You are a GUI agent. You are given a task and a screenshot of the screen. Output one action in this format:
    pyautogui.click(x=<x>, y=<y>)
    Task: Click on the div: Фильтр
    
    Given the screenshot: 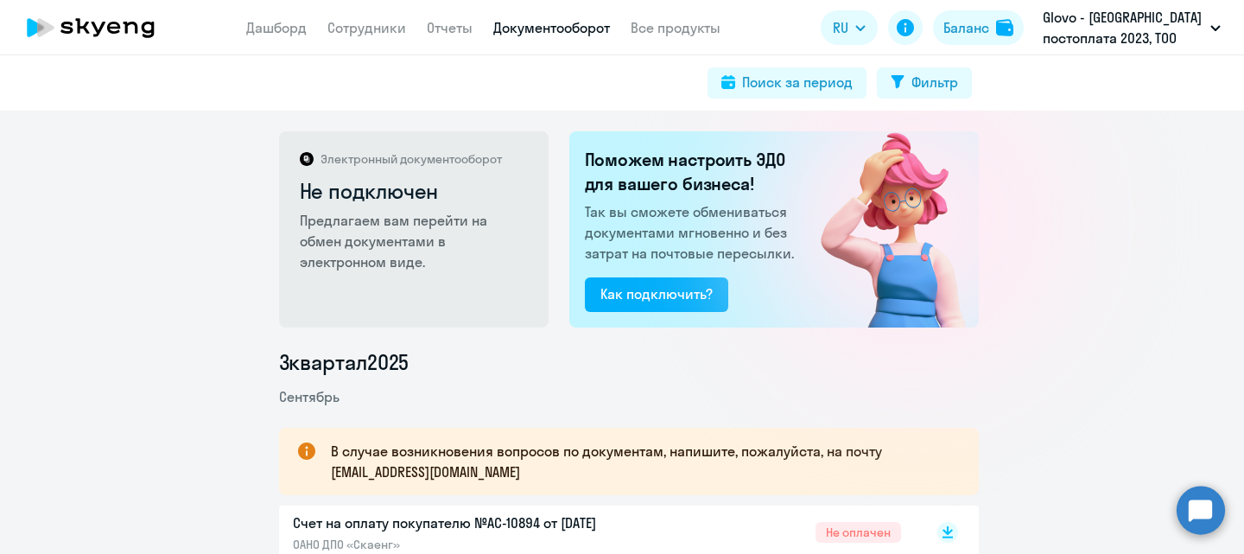 What is the action you would take?
    pyautogui.click(x=935, y=82)
    